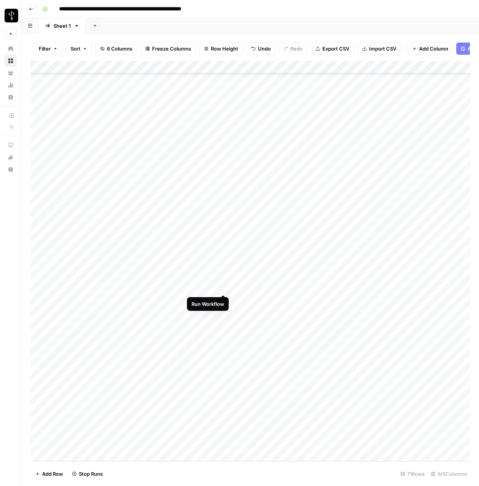 The image size is (479, 486). I want to click on div: 71 Rows, so click(413, 473).